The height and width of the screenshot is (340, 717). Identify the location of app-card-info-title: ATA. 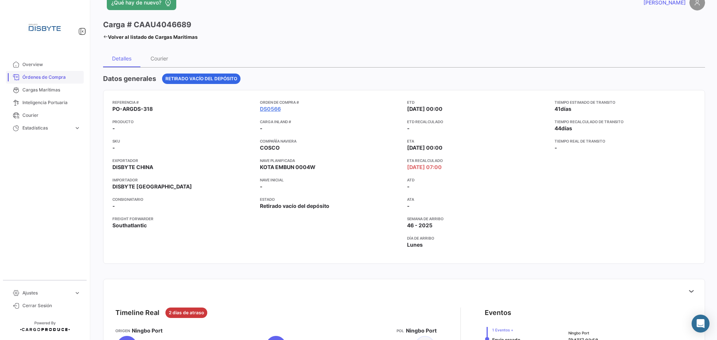
(478, 199).